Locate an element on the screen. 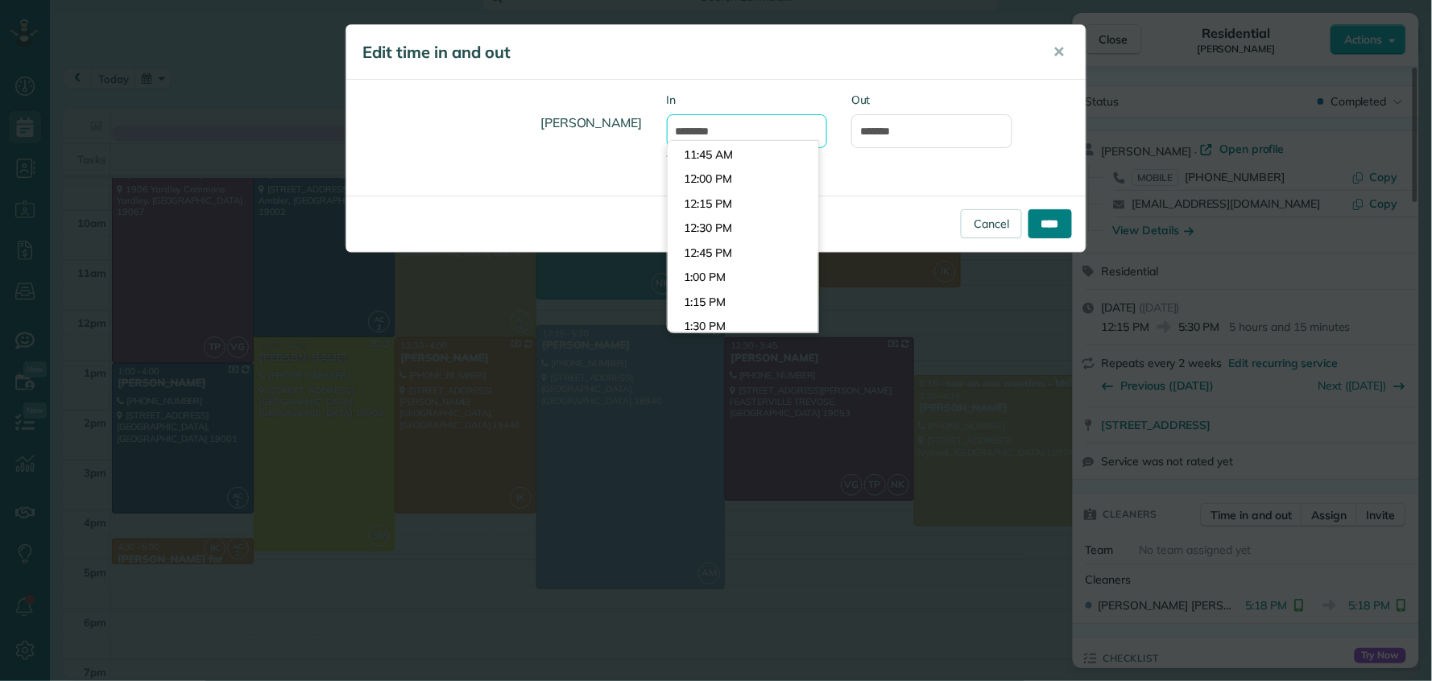 This screenshot has height=681, width=1432. li: 1:15 PM is located at coordinates (742, 302).